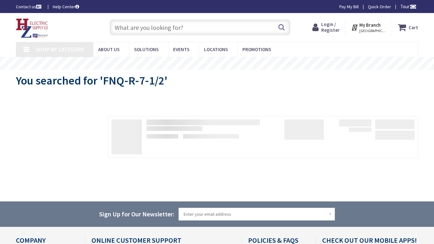  What do you see at coordinates (257, 49) in the screenshot?
I see `span: Promotions` at bounding box center [257, 49].